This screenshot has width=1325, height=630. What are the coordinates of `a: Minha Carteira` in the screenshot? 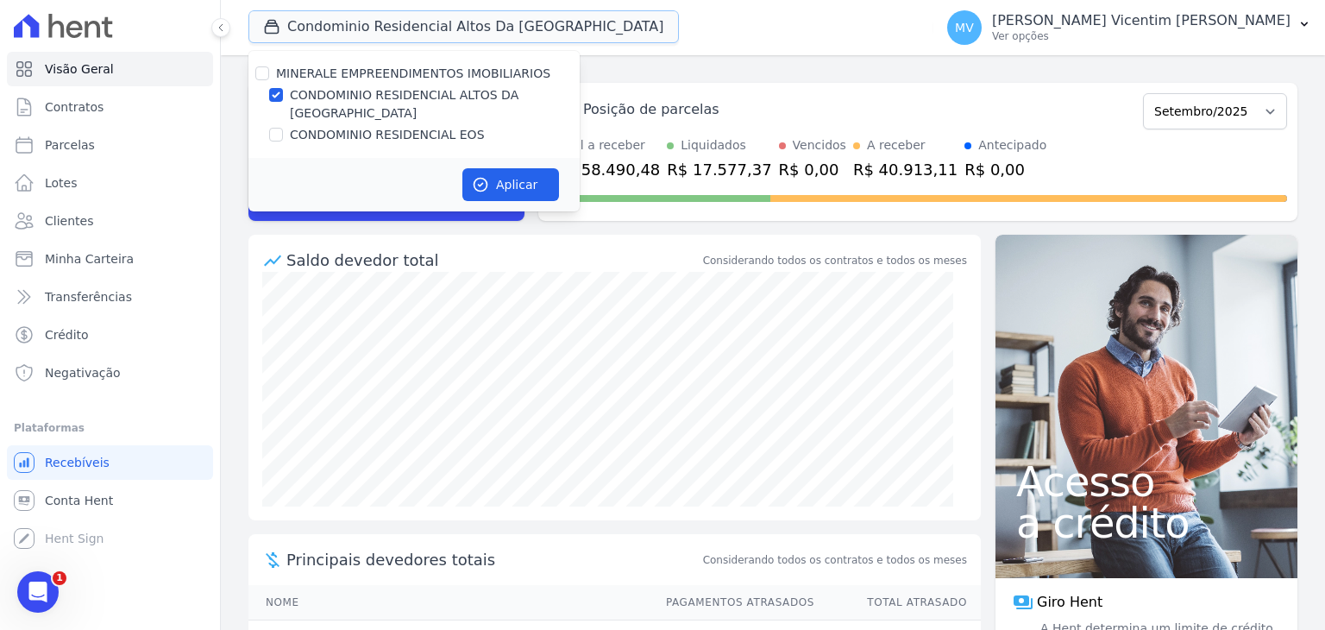 It's located at (110, 259).